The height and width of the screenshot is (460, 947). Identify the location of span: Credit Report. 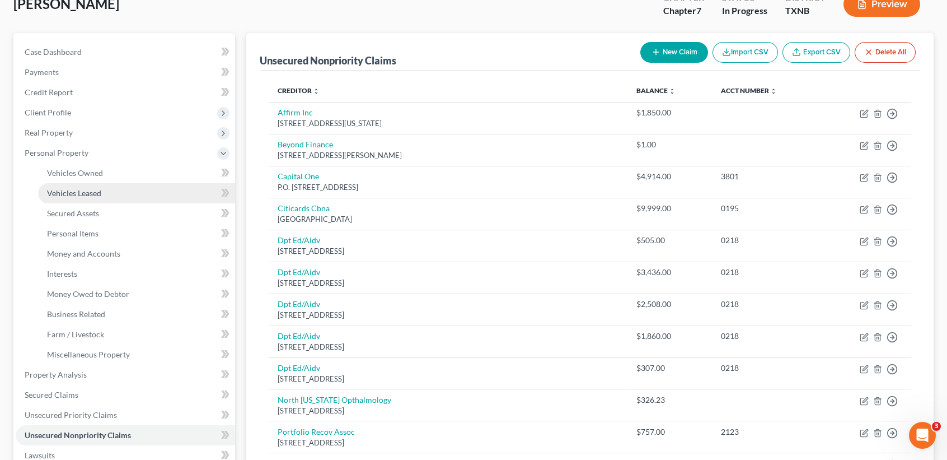
(49, 92).